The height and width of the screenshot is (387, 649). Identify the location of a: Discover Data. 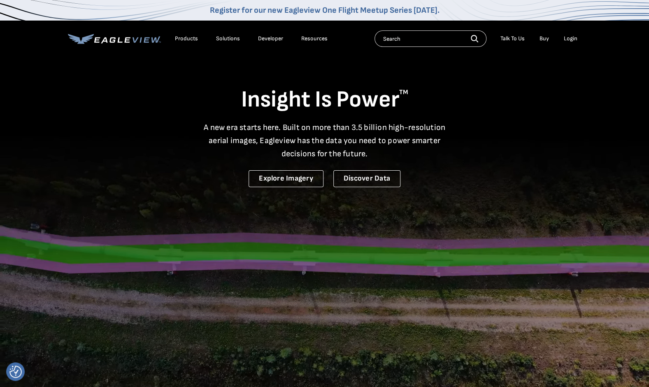
(367, 179).